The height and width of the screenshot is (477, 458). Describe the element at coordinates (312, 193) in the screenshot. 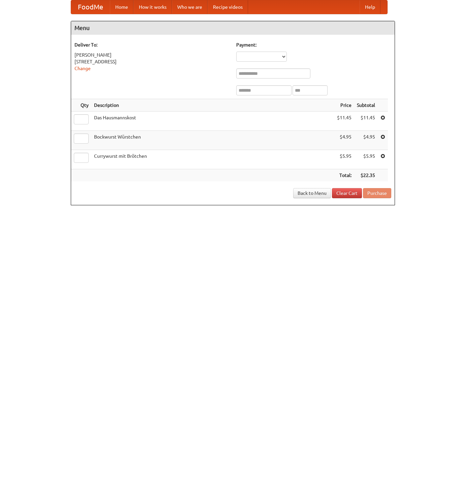

I see `a: Back to Menu` at that location.